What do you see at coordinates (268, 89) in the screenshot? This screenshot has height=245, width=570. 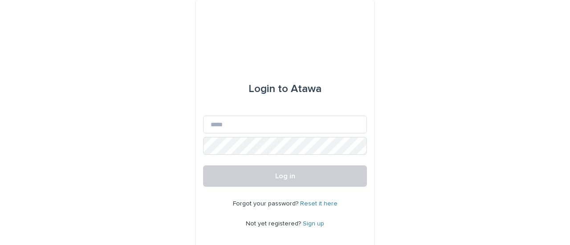 I see `span: Login to` at bounding box center [268, 89].